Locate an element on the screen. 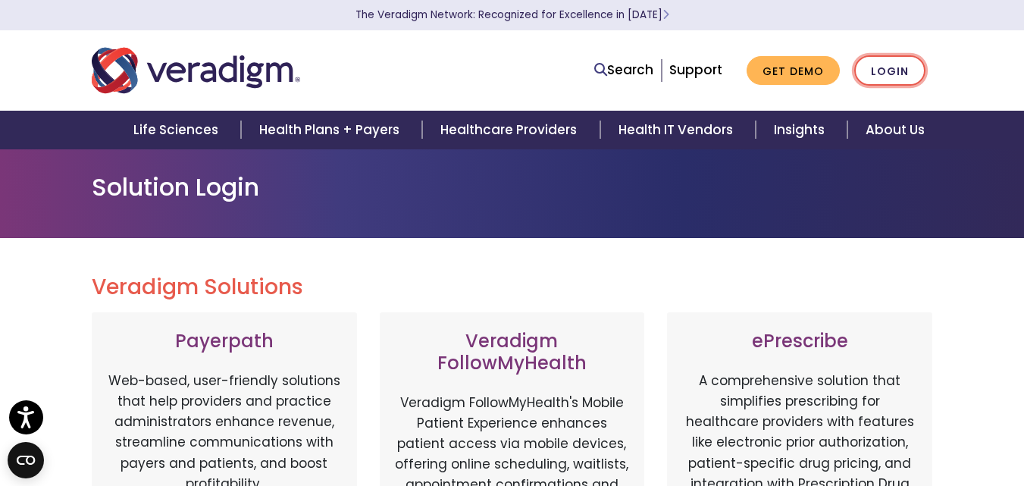 The width and height of the screenshot is (1024, 486). h3: Veradigm FollowMyHealth is located at coordinates (512, 352).